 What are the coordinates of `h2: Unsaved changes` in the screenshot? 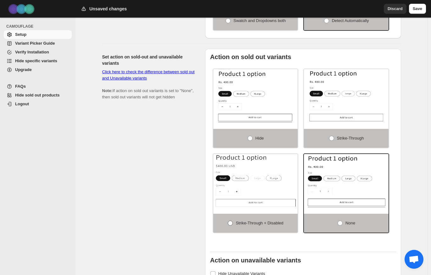 It's located at (108, 9).